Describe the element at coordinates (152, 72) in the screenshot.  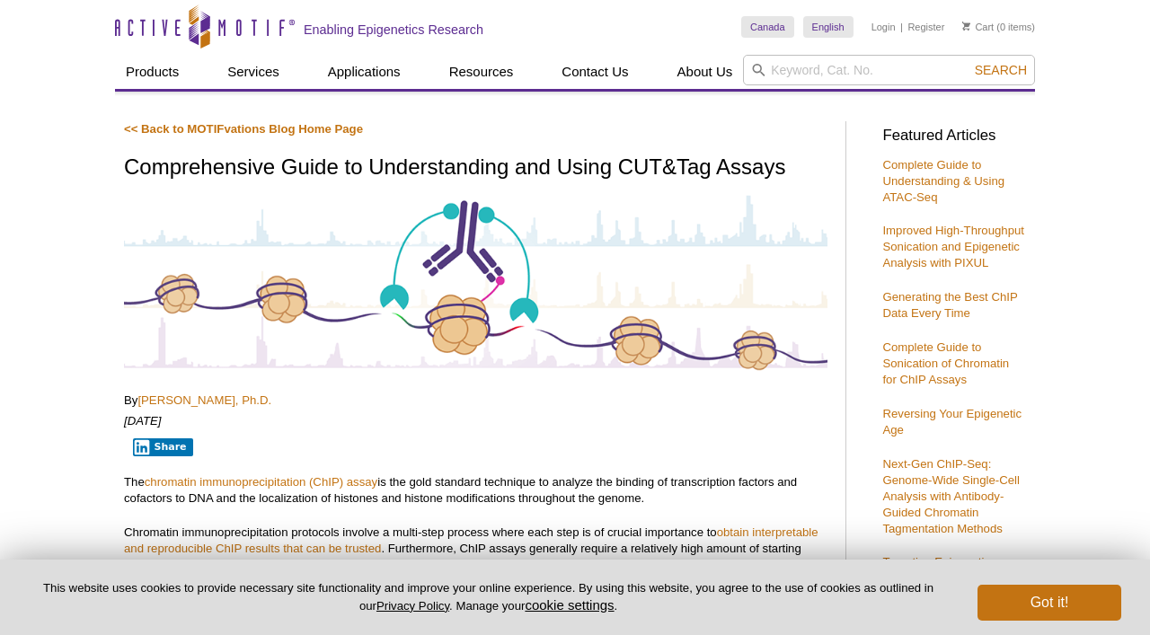
I see `a: Products` at that location.